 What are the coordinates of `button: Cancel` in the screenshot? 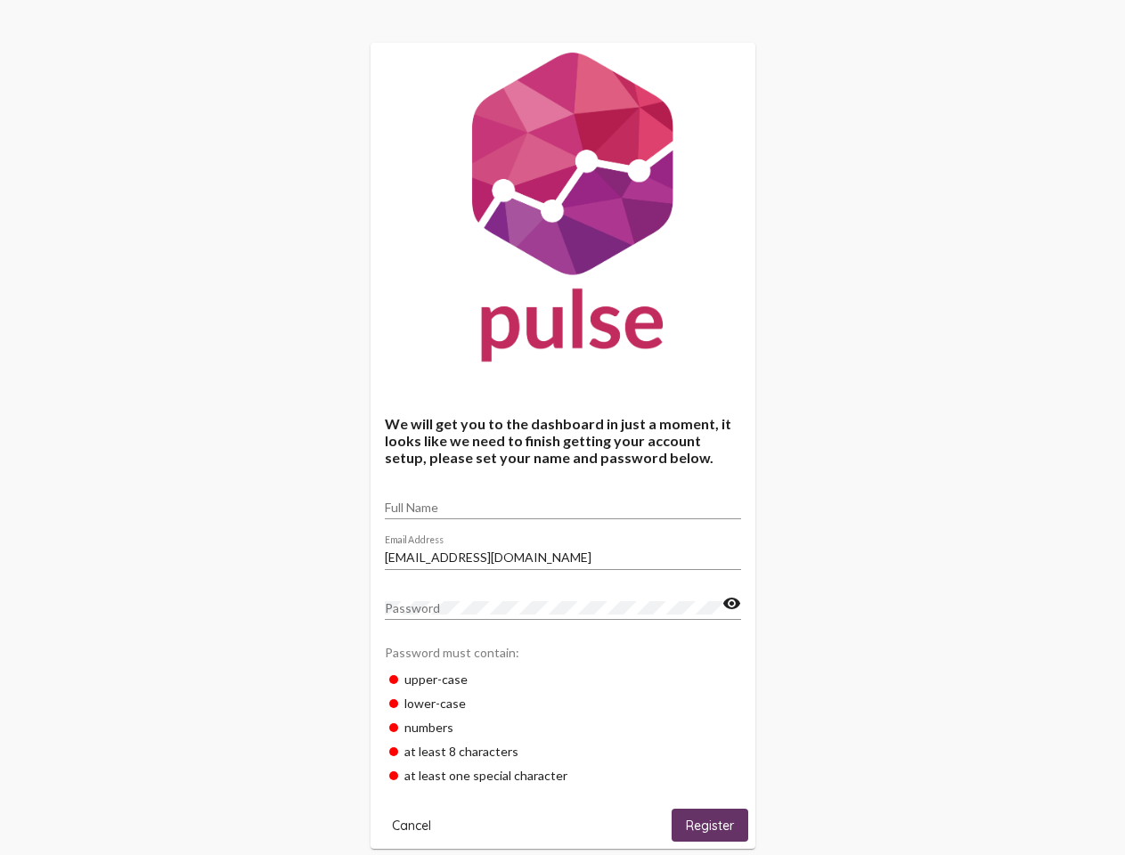 It's located at (411, 825).